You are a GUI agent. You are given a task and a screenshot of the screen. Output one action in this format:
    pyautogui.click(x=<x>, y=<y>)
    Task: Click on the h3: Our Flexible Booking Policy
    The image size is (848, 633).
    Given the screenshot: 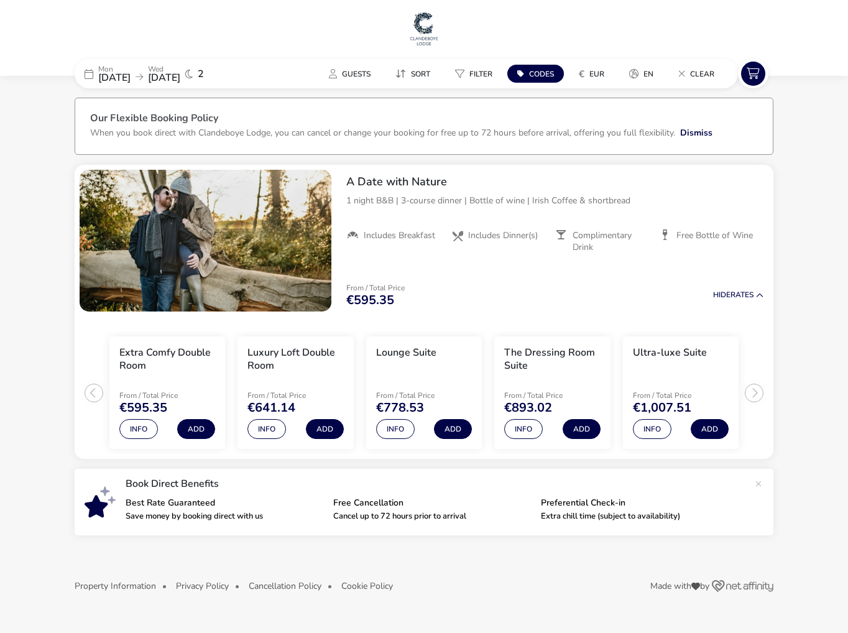 What is the action you would take?
    pyautogui.click(x=424, y=119)
    